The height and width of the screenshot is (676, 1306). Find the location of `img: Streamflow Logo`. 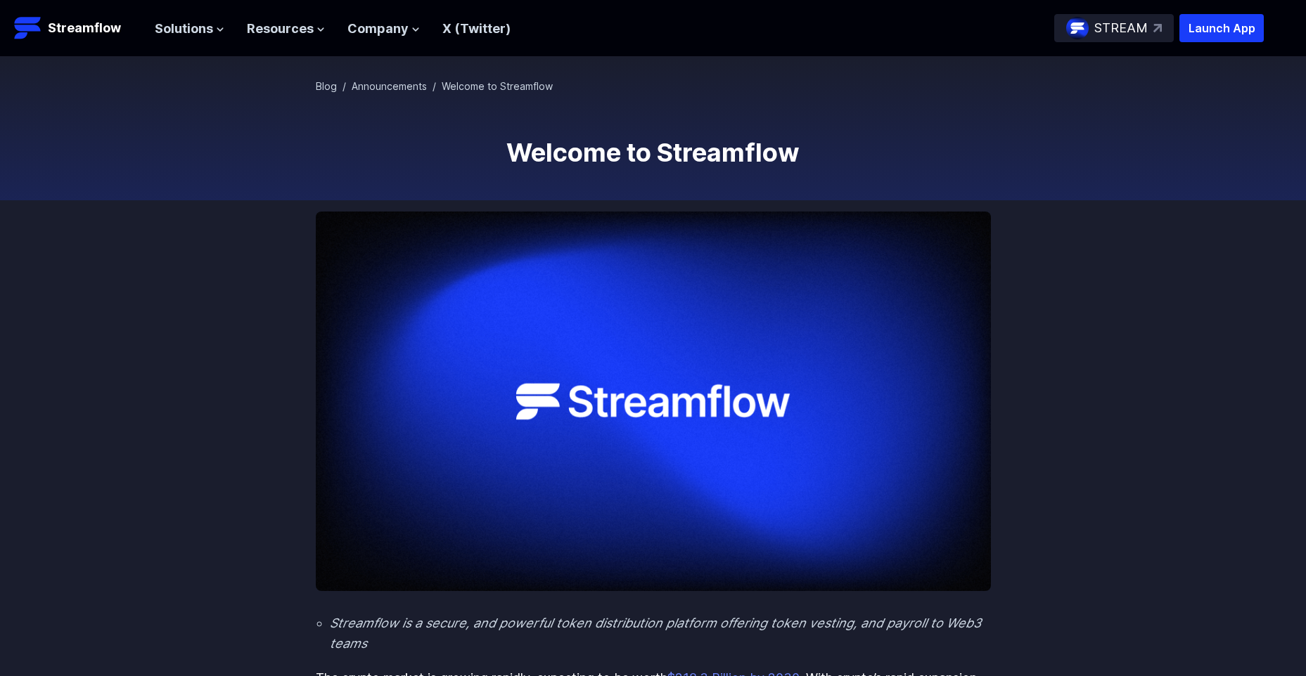

img: Streamflow Logo is located at coordinates (28, 28).